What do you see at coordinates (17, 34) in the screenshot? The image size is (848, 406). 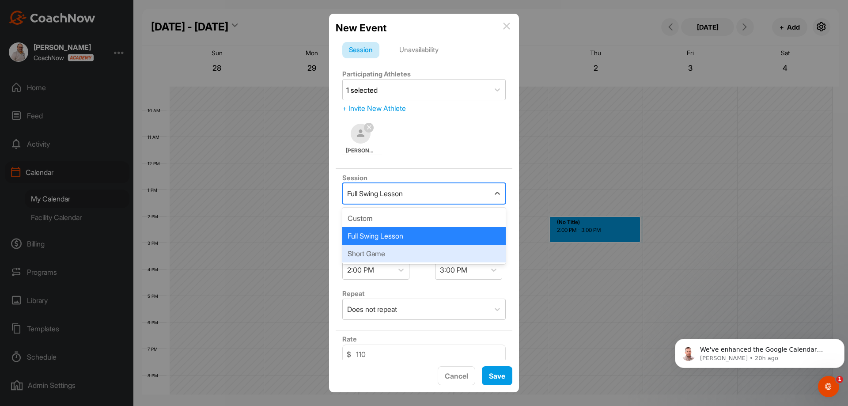 I see `img: Profile image for Alex` at bounding box center [17, 34].